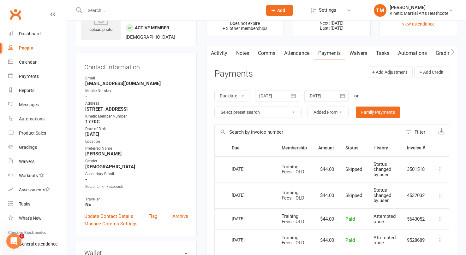 This screenshot has height=255, width=466. What do you see at coordinates (137, 187) in the screenshot?
I see `div: Social Link - Facebook` at bounding box center [137, 187].